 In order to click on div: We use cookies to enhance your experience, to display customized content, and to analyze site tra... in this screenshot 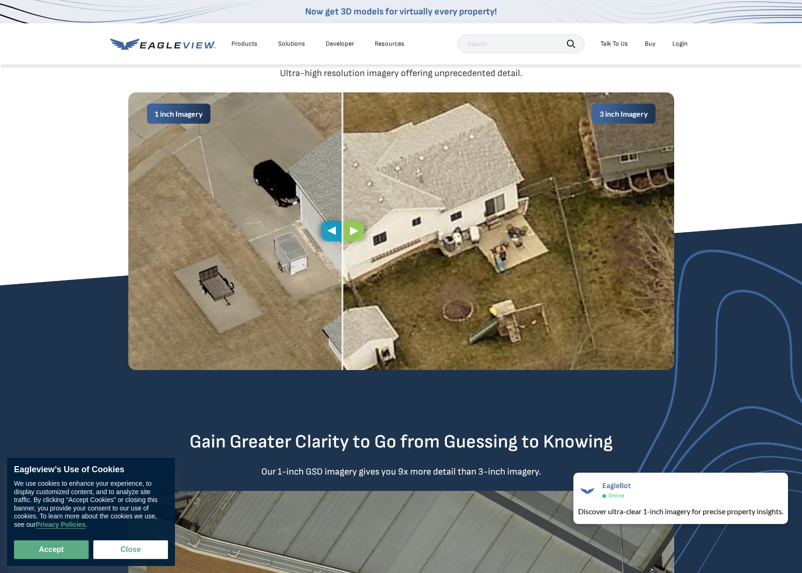, I will do `click(91, 504)`.